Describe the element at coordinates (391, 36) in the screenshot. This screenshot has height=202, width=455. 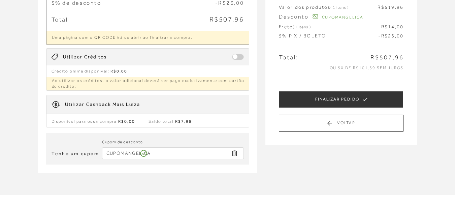
I see `span: -R$26,00` at that location.